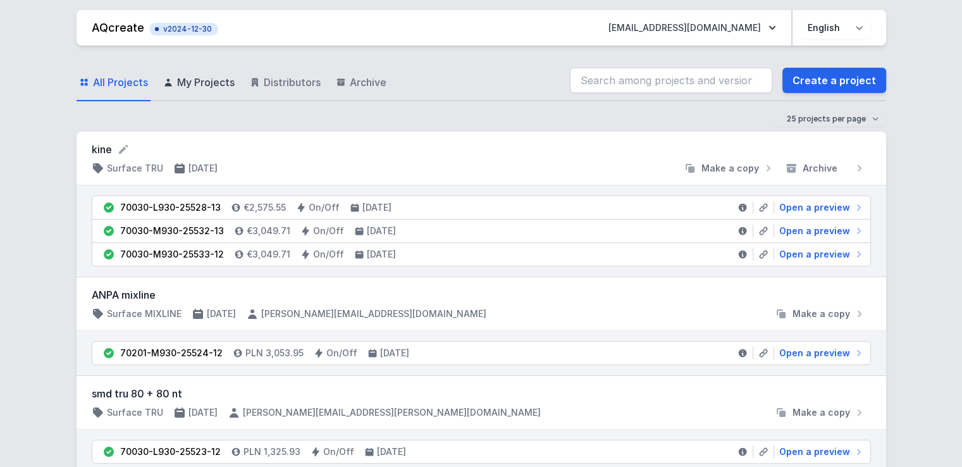  I want to click on button: Archive, so click(825, 168).